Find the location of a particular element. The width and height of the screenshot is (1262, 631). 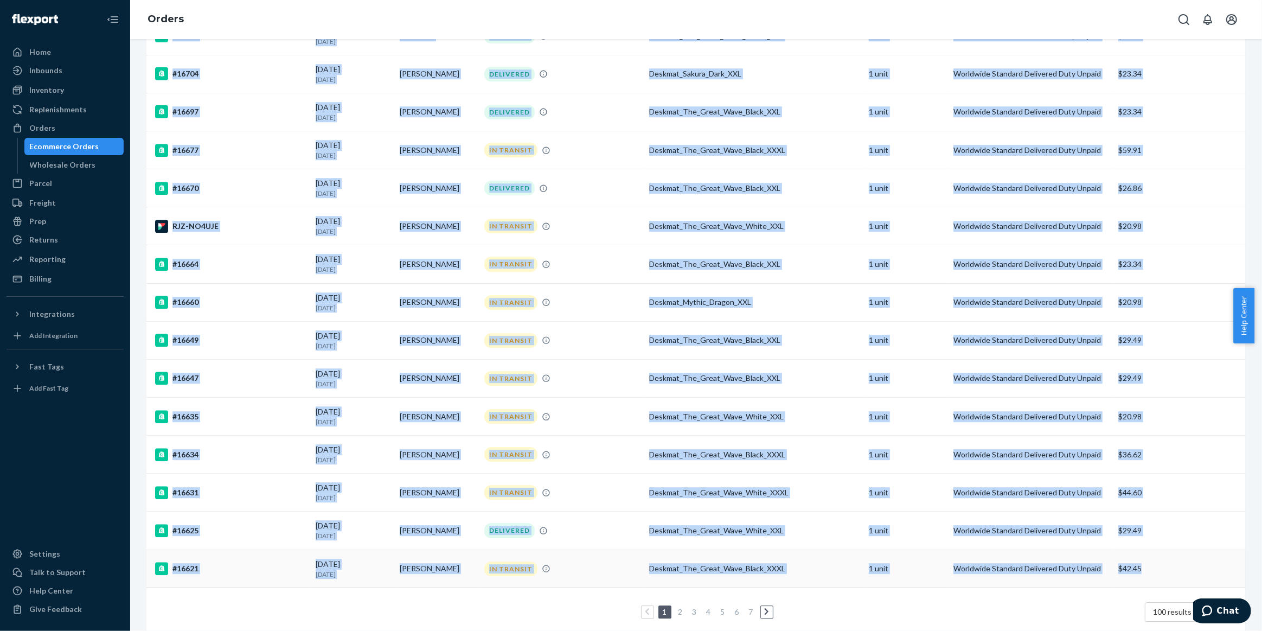

div: #16697 is located at coordinates (231, 112).